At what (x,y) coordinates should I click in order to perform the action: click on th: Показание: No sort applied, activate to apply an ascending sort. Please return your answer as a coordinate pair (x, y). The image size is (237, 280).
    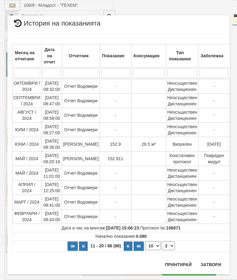
    Looking at the image, I should click on (115, 56).